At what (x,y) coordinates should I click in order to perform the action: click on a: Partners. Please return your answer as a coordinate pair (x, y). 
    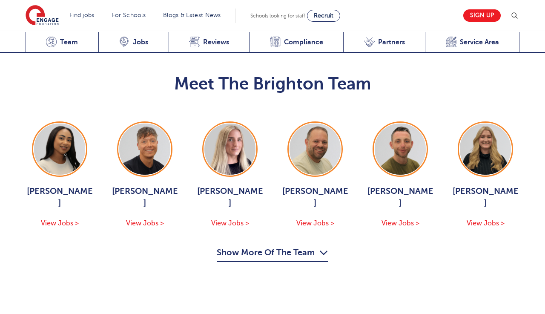
    Looking at the image, I should click on (384, 42).